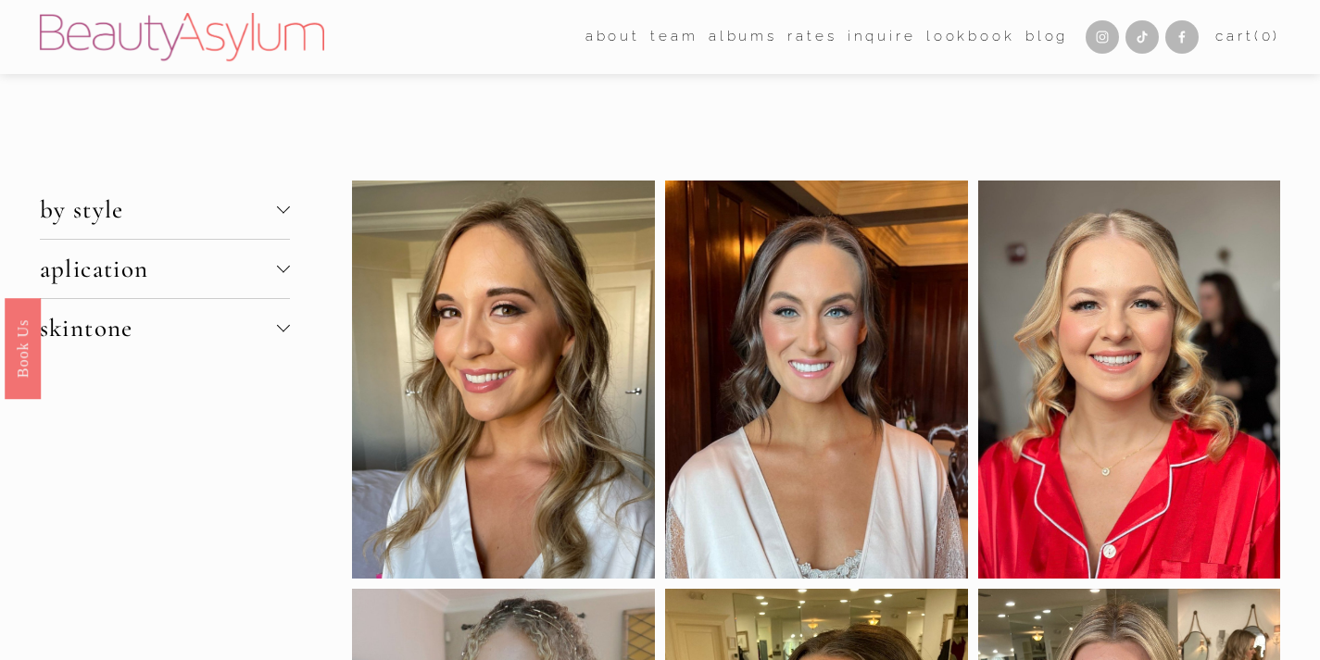 This screenshot has width=1320, height=660. I want to click on a: Blog, so click(1046, 37).